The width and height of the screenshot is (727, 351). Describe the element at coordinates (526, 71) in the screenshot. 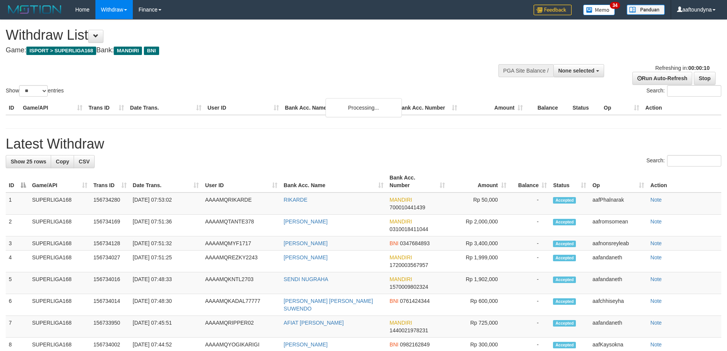

I see `div: PGA Site Balance /` at that location.